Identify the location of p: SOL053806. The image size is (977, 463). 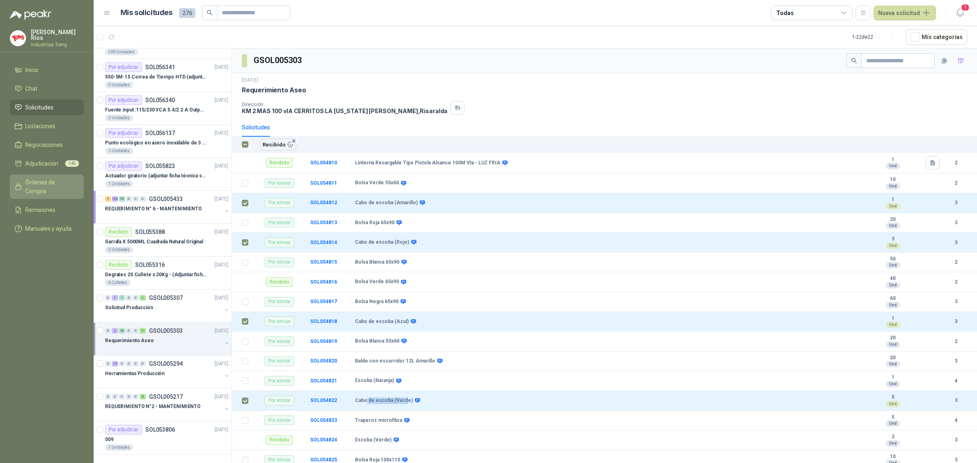
(160, 430).